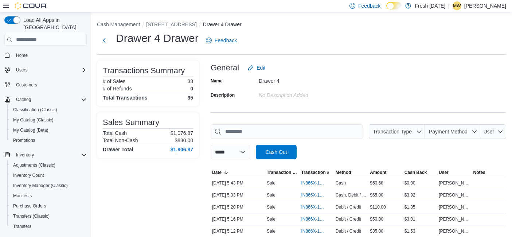  Describe the element at coordinates (40, 186) in the screenshot. I see `a: Inventory Manager (Classic)` at that location.